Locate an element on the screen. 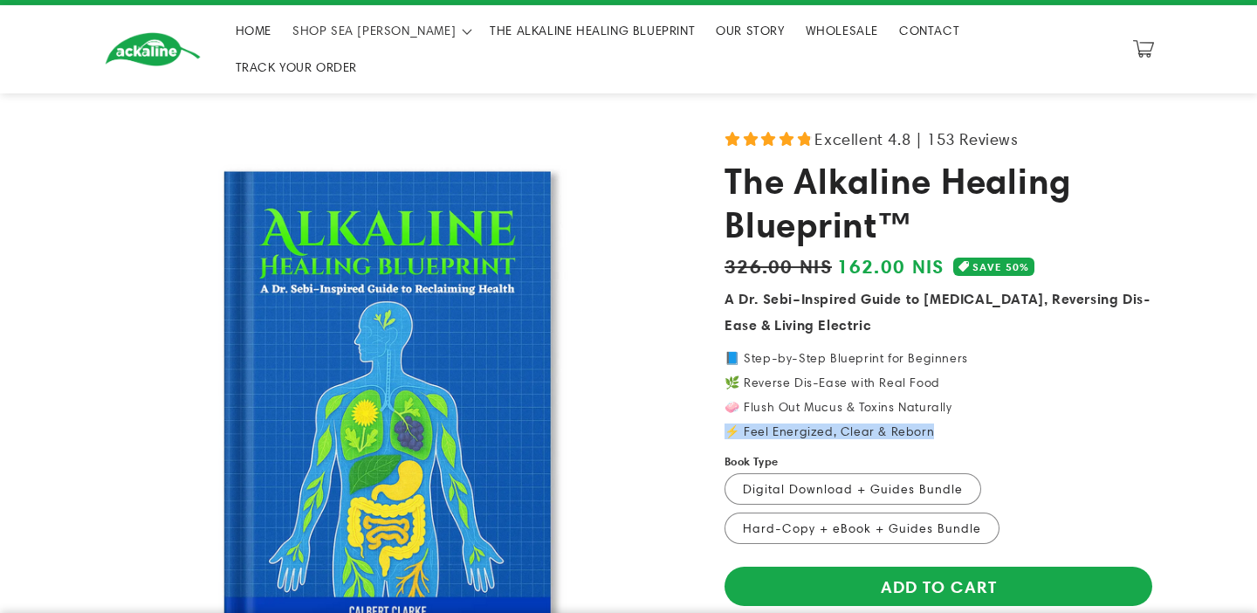 The height and width of the screenshot is (613, 1257). a: HOME is located at coordinates (253, 31).